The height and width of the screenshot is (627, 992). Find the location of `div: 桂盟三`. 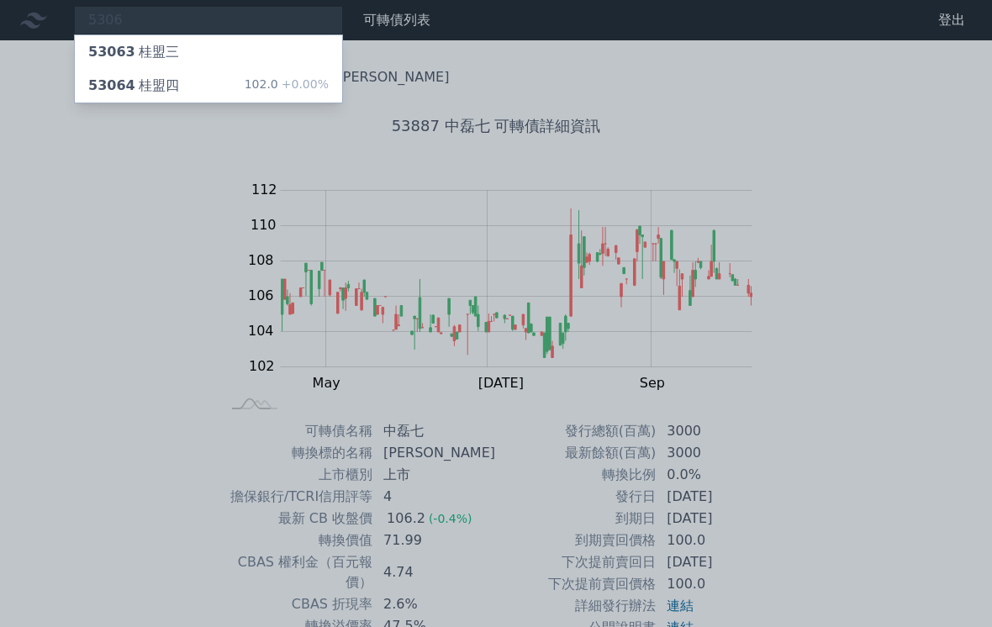

div: 桂盟三 is located at coordinates (134, 52).